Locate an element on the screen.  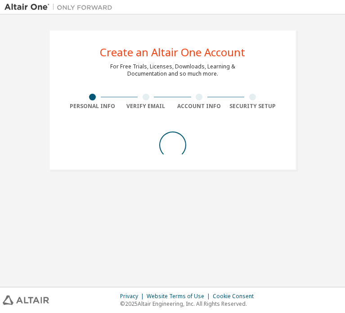
div: Personal Info is located at coordinates (93, 106).